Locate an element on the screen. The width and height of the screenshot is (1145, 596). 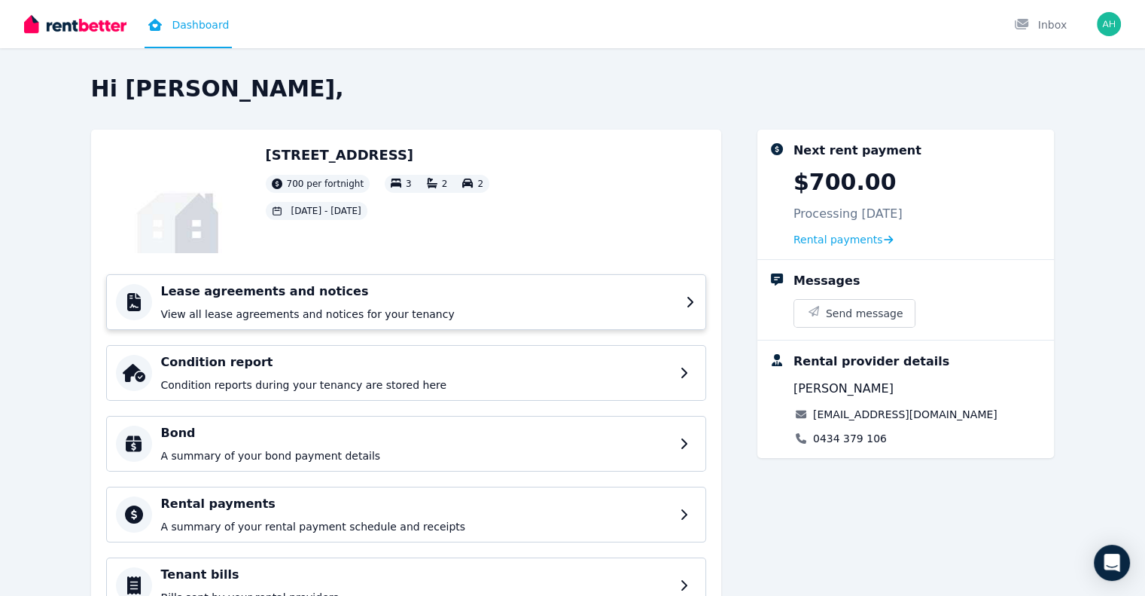
img: RentBetter is located at coordinates (75, 24).